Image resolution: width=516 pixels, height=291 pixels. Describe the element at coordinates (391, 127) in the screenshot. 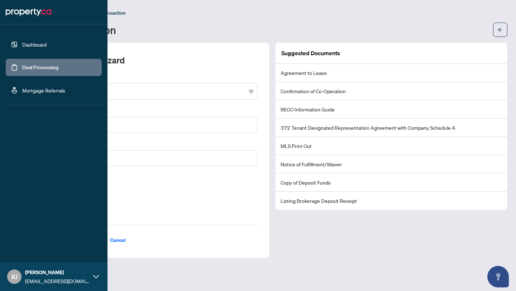

I see `li: 372 Tenant Designated Representation Agreement with Company Schedule A` at that location.